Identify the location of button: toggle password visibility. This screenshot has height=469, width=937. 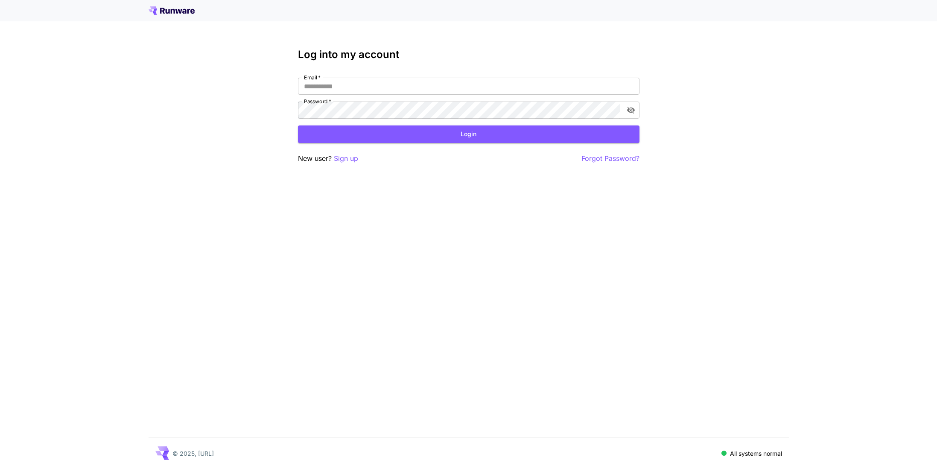
(631, 110).